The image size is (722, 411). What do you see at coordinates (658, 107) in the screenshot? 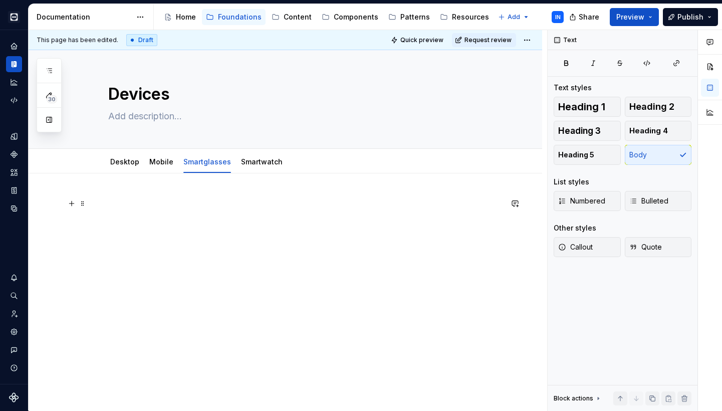
I see `button: Heading 2` at bounding box center [658, 107].